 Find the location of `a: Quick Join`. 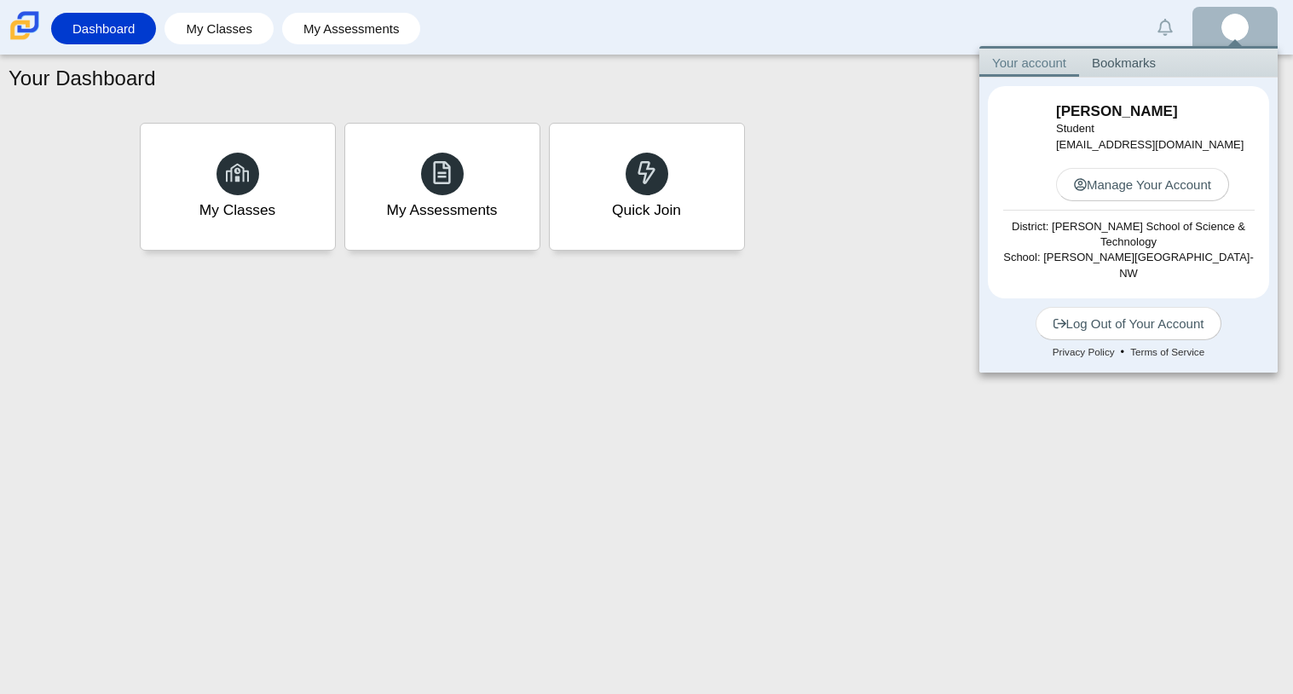

a: Quick Join is located at coordinates (647, 187).